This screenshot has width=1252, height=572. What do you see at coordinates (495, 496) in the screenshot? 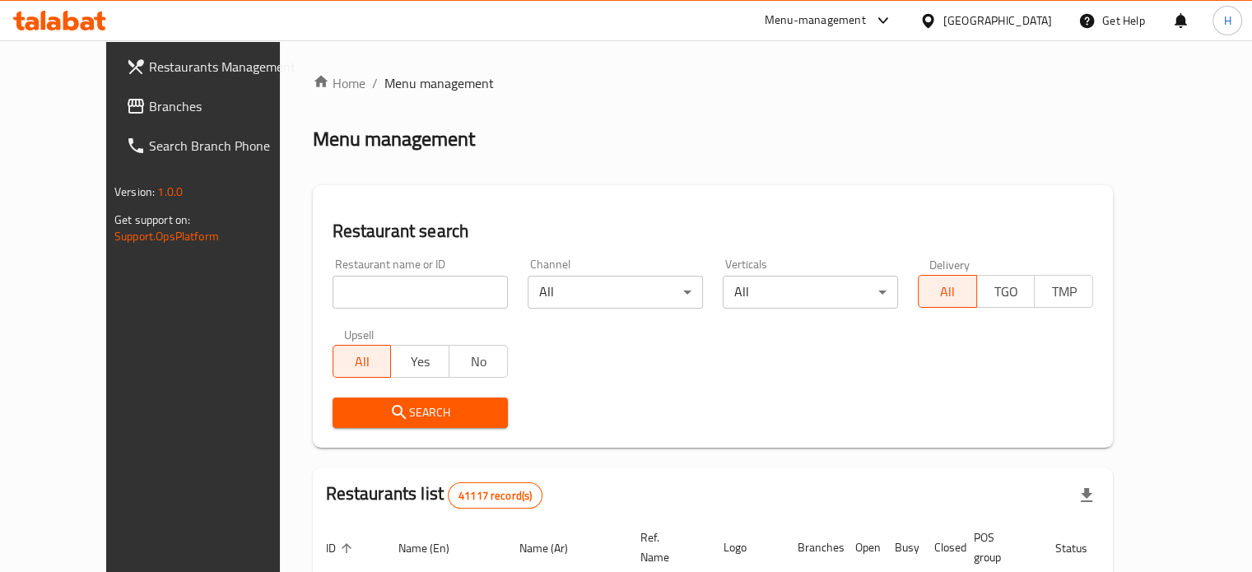
I see `span: 41117 record(s)` at bounding box center [495, 496].